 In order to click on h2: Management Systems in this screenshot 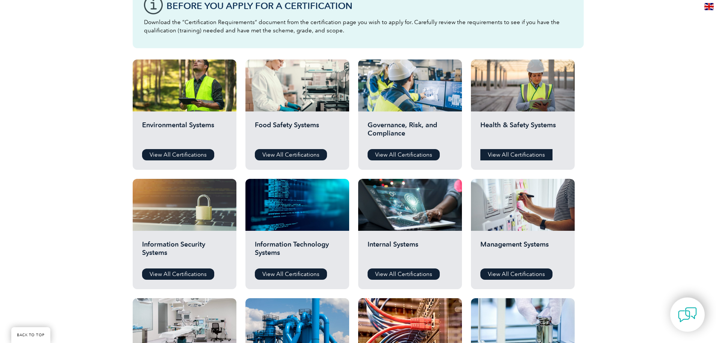, I will do `click(523, 251)`.